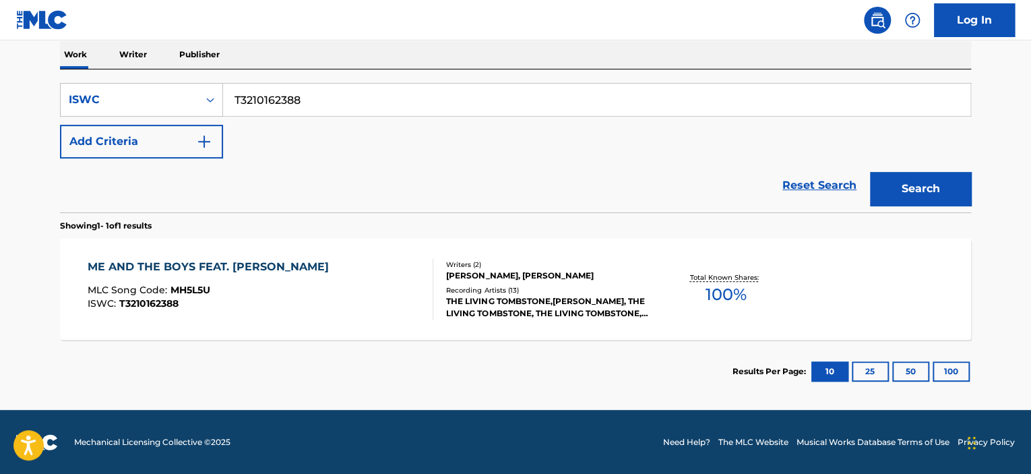 The image size is (1031, 474). Describe the element at coordinates (152, 442) in the screenshot. I see `span: Mechanical Licensing Collective © 2025` at that location.